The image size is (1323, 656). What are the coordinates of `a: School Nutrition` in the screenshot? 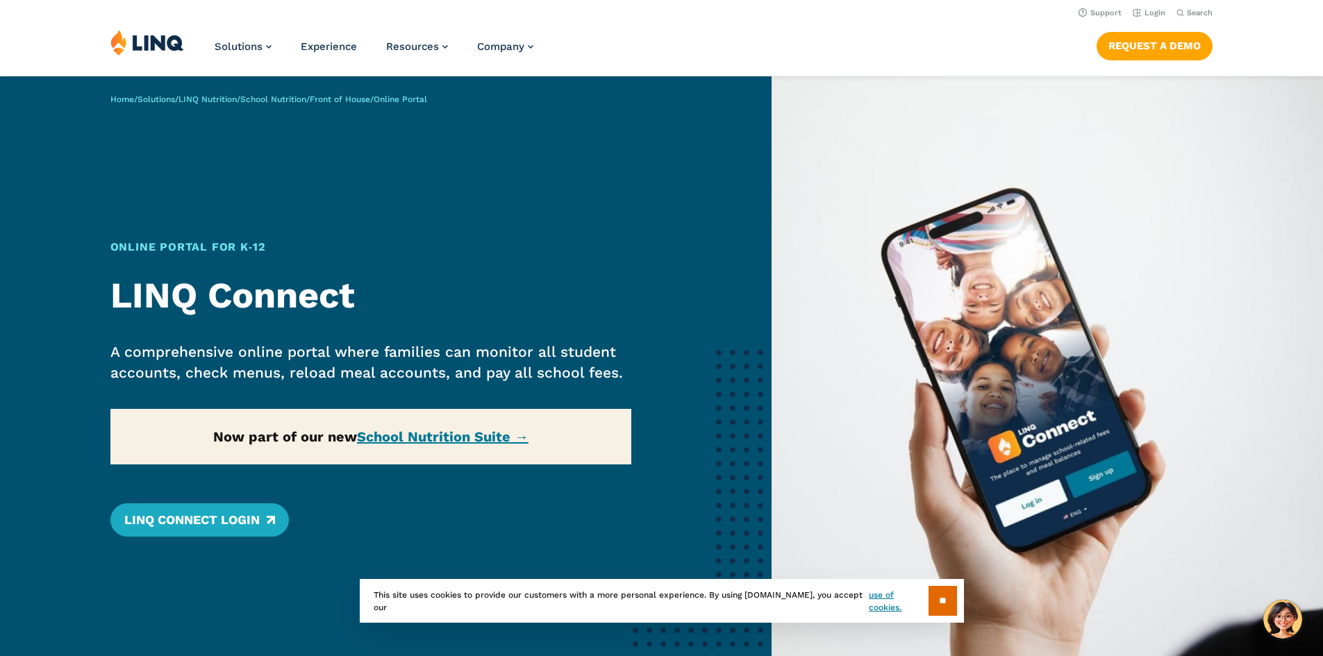 It's located at (273, 99).